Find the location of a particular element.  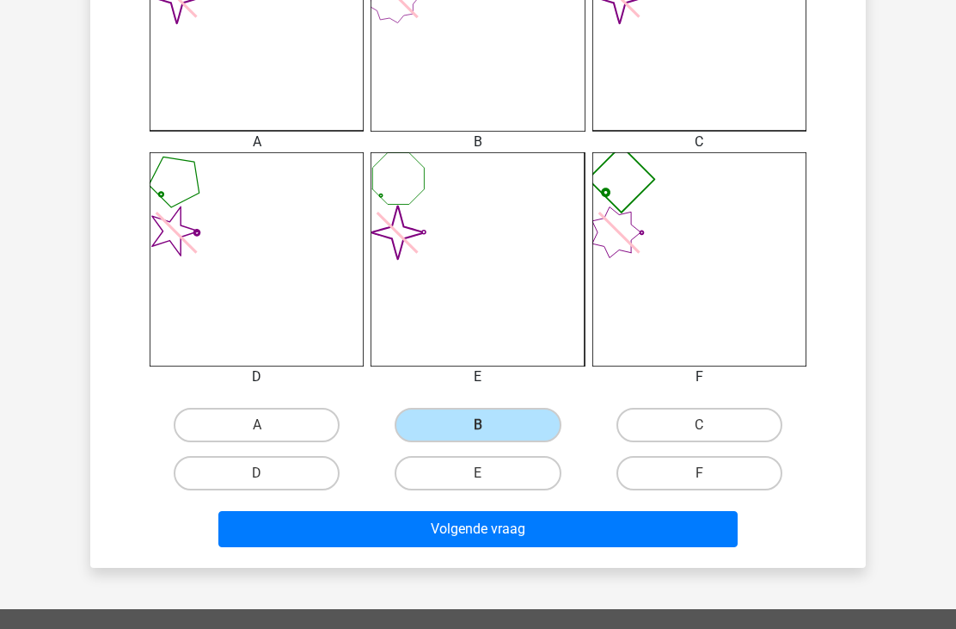

div: A is located at coordinates (256, 142).